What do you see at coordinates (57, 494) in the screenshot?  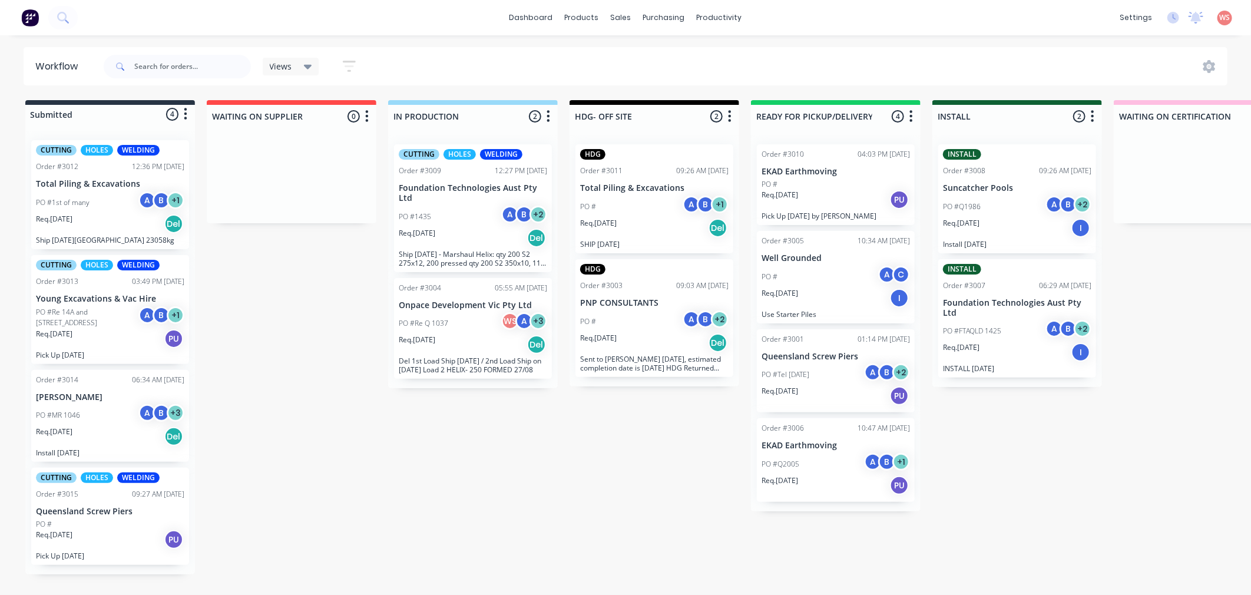 I see `div: Order #3015` at bounding box center [57, 494].